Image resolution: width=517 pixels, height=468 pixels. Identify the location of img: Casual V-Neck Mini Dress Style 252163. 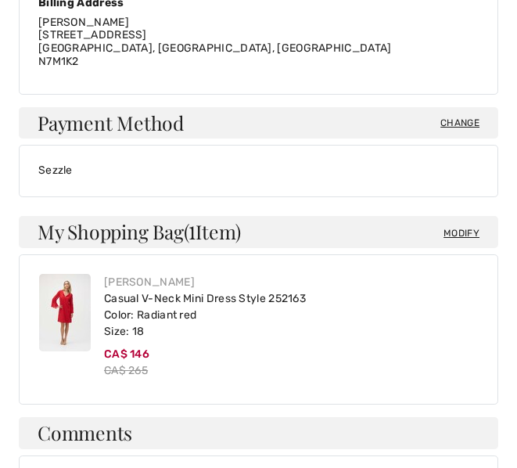
(65, 312).